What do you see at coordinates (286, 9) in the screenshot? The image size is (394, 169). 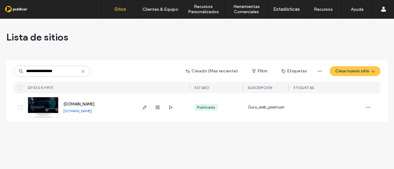 I see `label: Estadísticas` at bounding box center [286, 9].